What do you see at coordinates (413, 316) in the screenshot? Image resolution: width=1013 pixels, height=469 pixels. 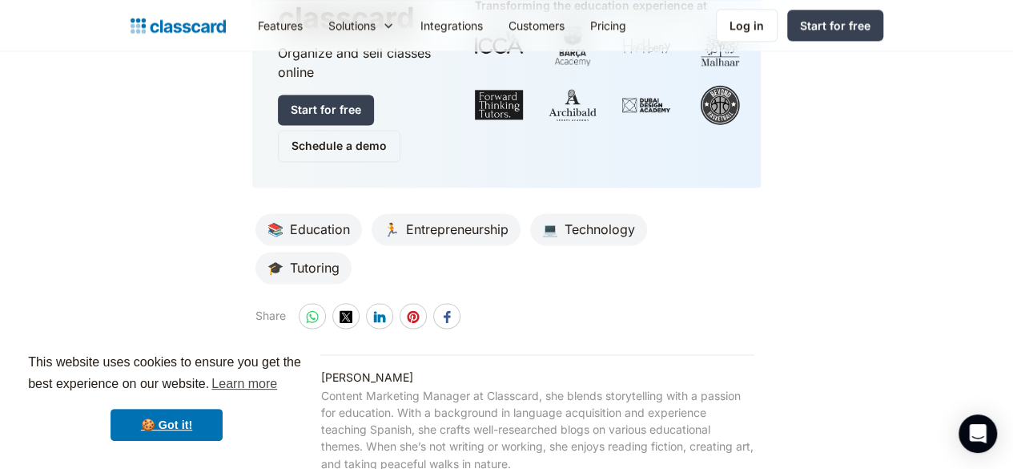 I see `img: pinterest-white sharing button` at bounding box center [413, 316].